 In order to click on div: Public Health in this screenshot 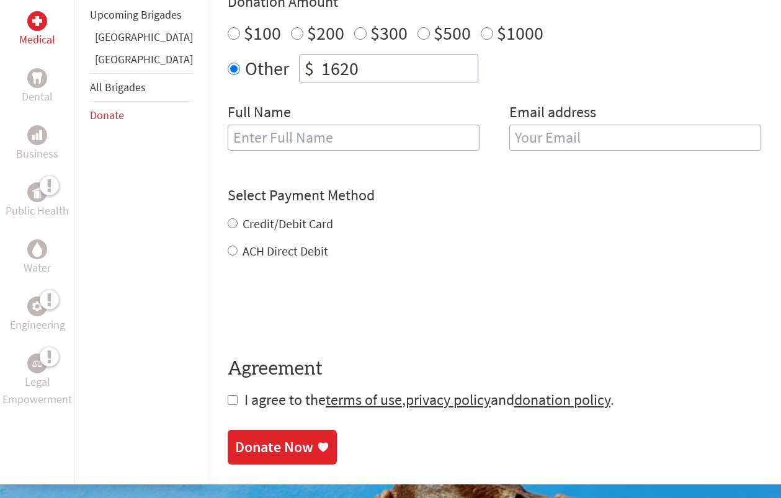, I will do `click(37, 192)`.